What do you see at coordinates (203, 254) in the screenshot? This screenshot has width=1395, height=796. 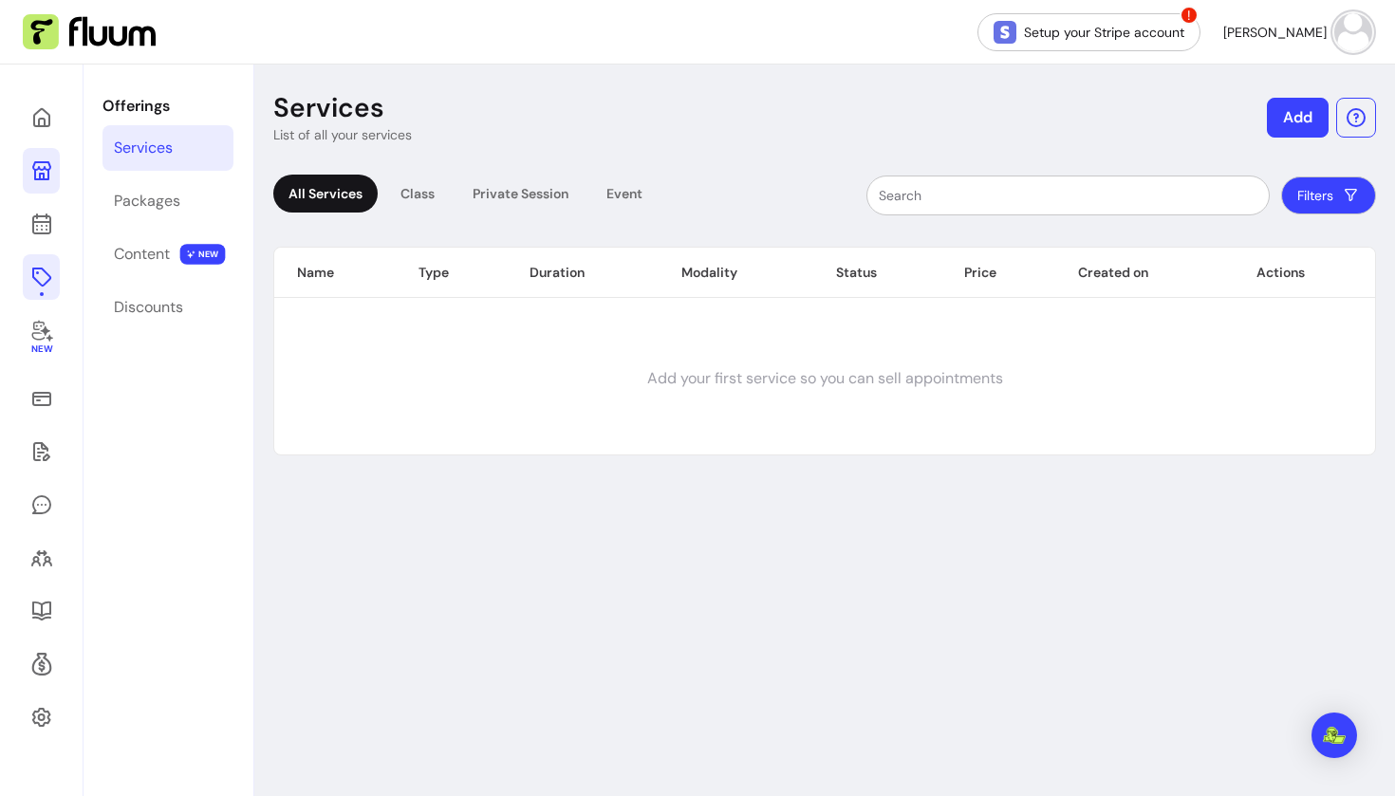 I see `span: NEW` at bounding box center [203, 254].